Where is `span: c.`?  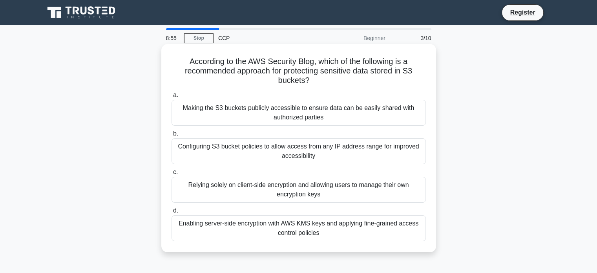 span: c. is located at coordinates (175, 171).